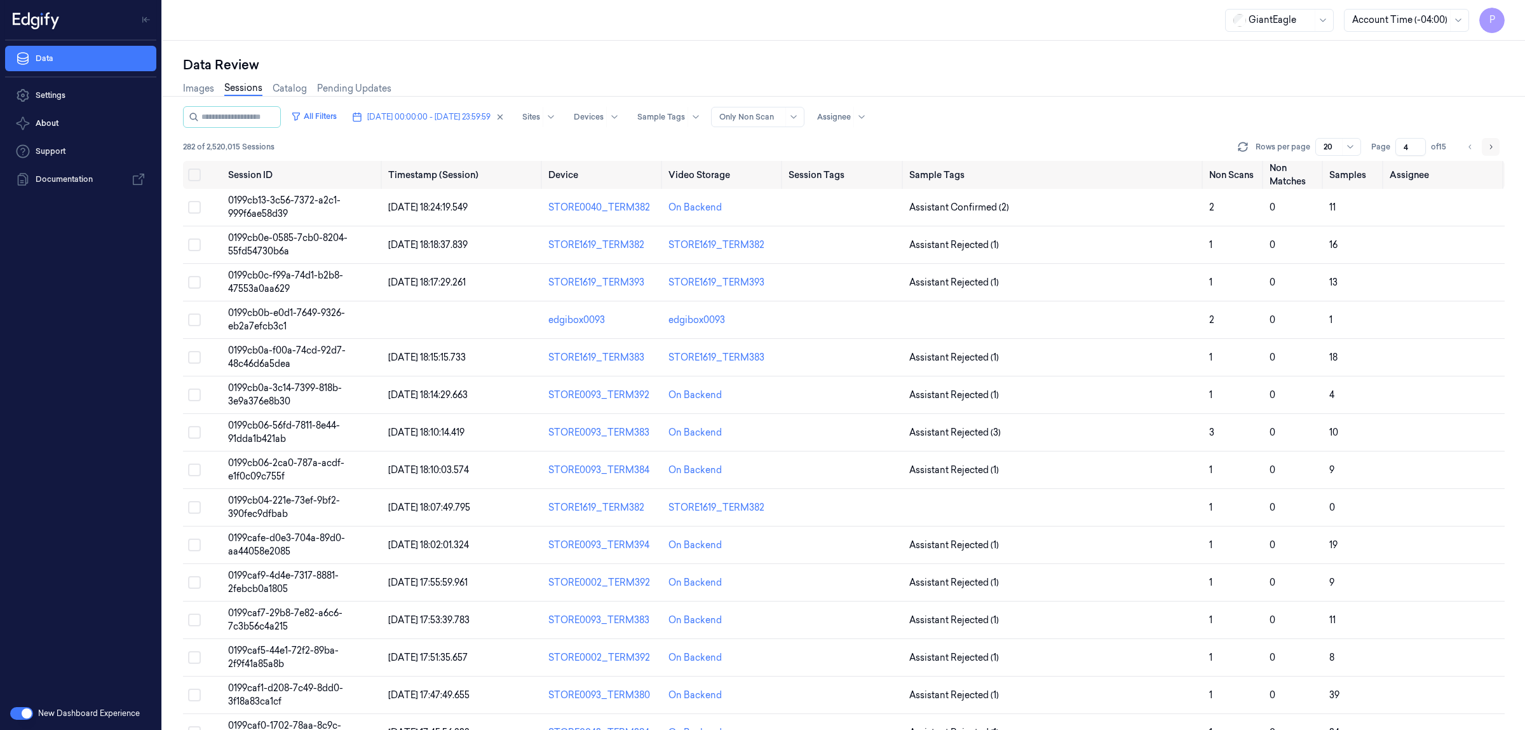  I want to click on span: 0199cb0a-f00a-74cd-92d7-48c46d6a5dea, so click(287, 357).